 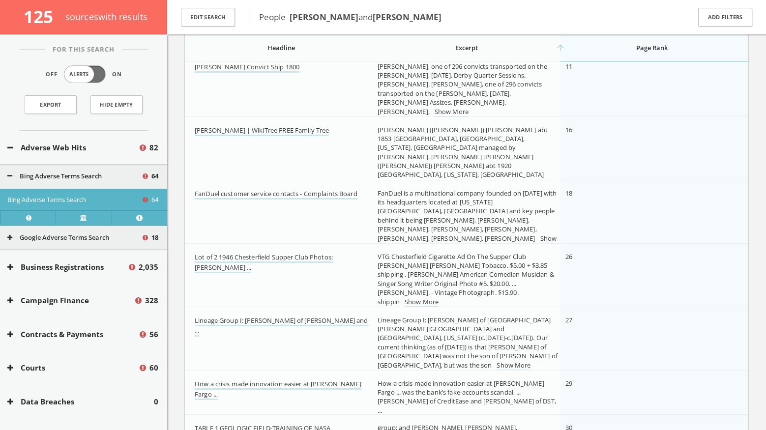 What do you see at coordinates (276, 194) in the screenshot?
I see `a: FanDuel customer service contacts - Complaints Board` at bounding box center [276, 194].